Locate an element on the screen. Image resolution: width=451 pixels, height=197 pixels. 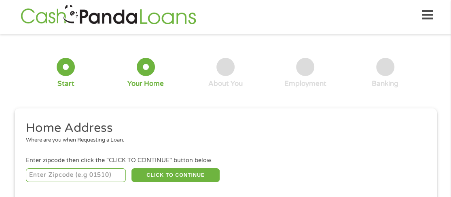
div: Start is located at coordinates (66, 84).